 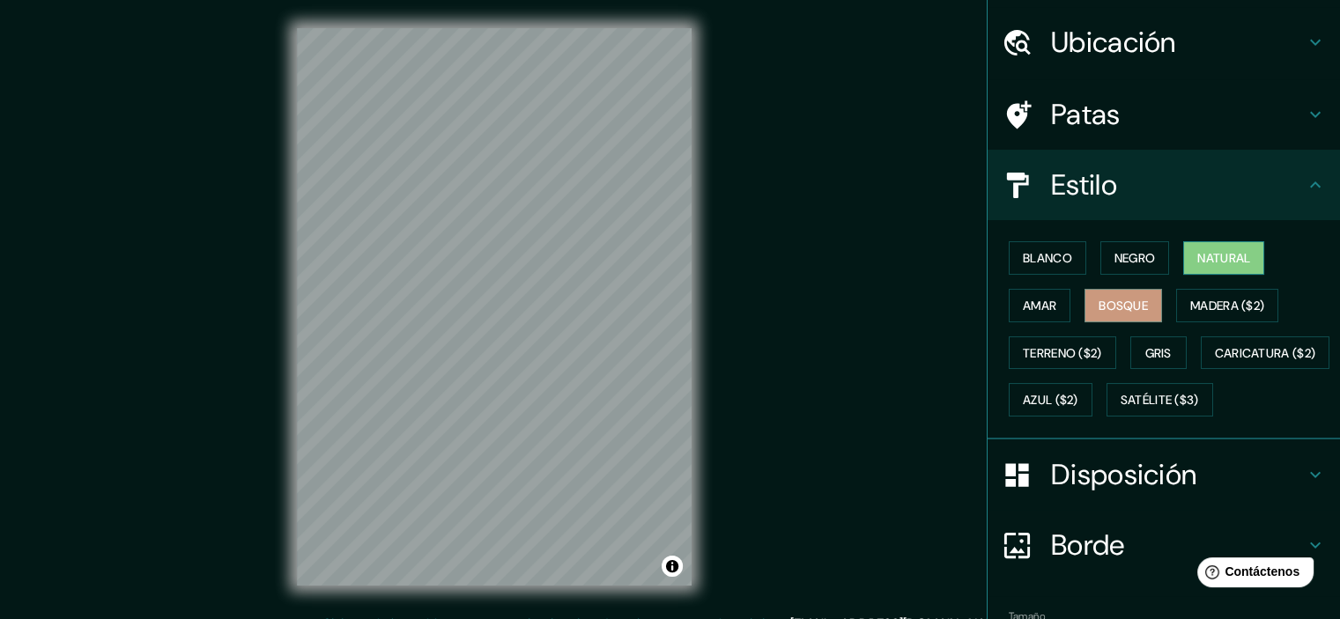 I want to click on font: Natural, so click(x=1224, y=258).